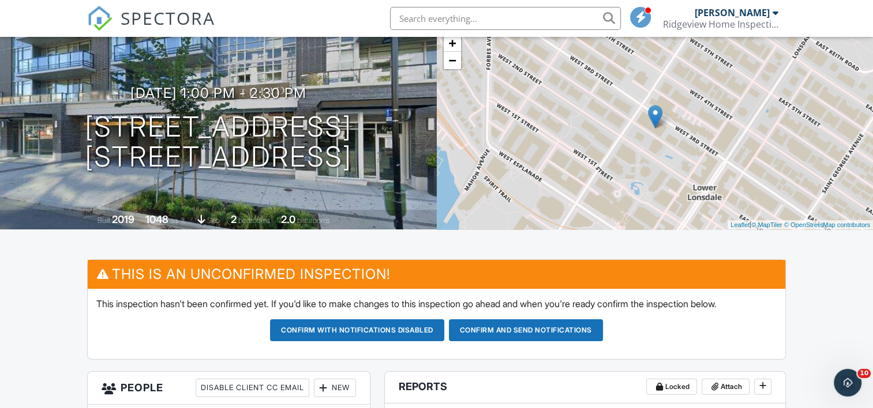 The height and width of the screenshot is (408, 873). What do you see at coordinates (288, 219) in the screenshot?
I see `div: 2.0` at bounding box center [288, 219].